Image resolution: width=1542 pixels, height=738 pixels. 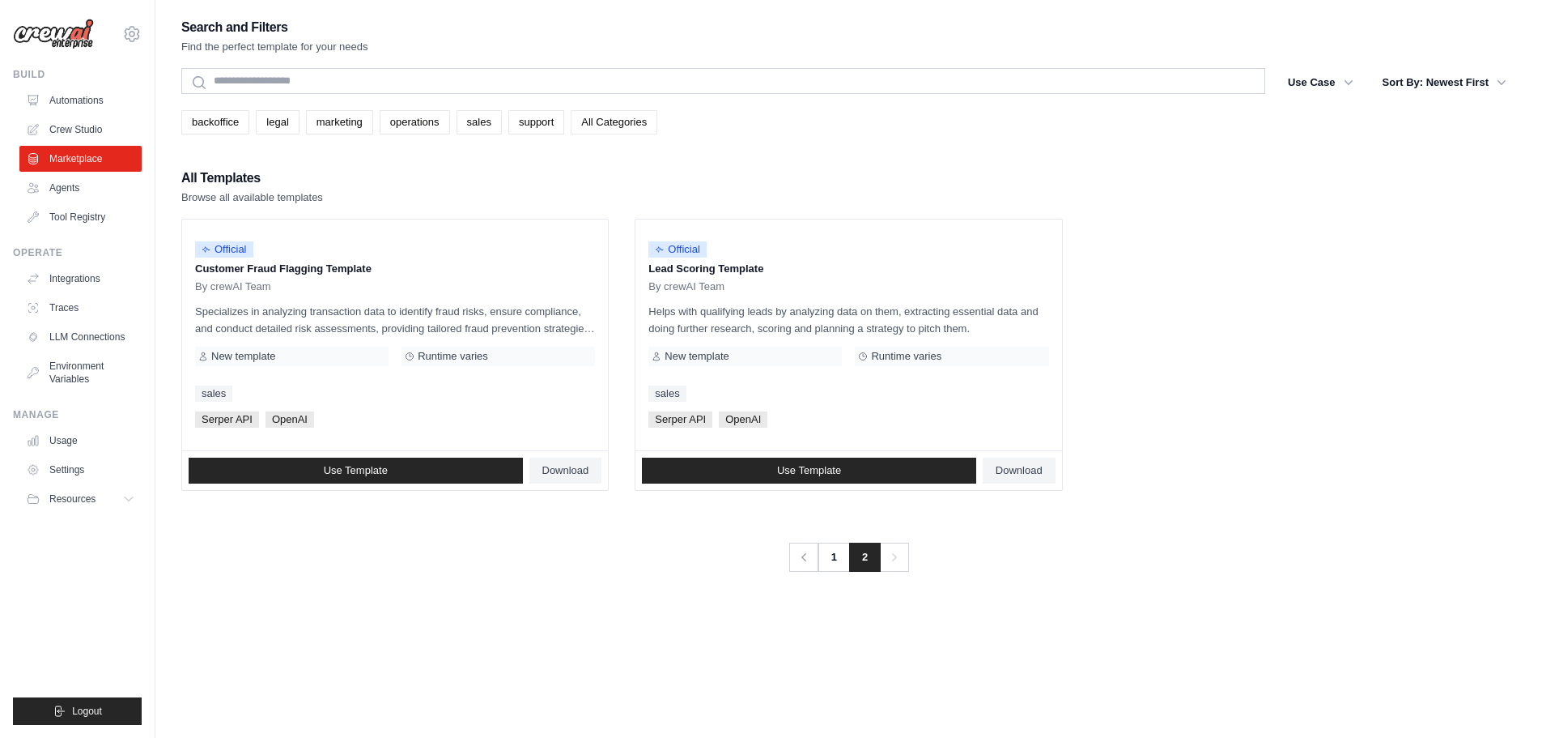 What do you see at coordinates (80, 470) in the screenshot?
I see `a: Settings` at bounding box center [80, 470].